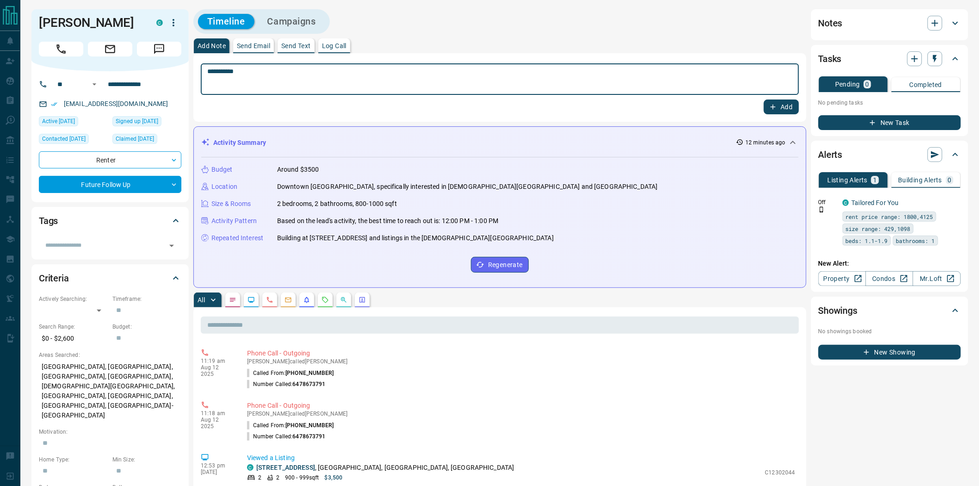 The image size is (979, 486). What do you see at coordinates (217, 423) in the screenshot?
I see `p: Aug 12 2025` at bounding box center [217, 423].